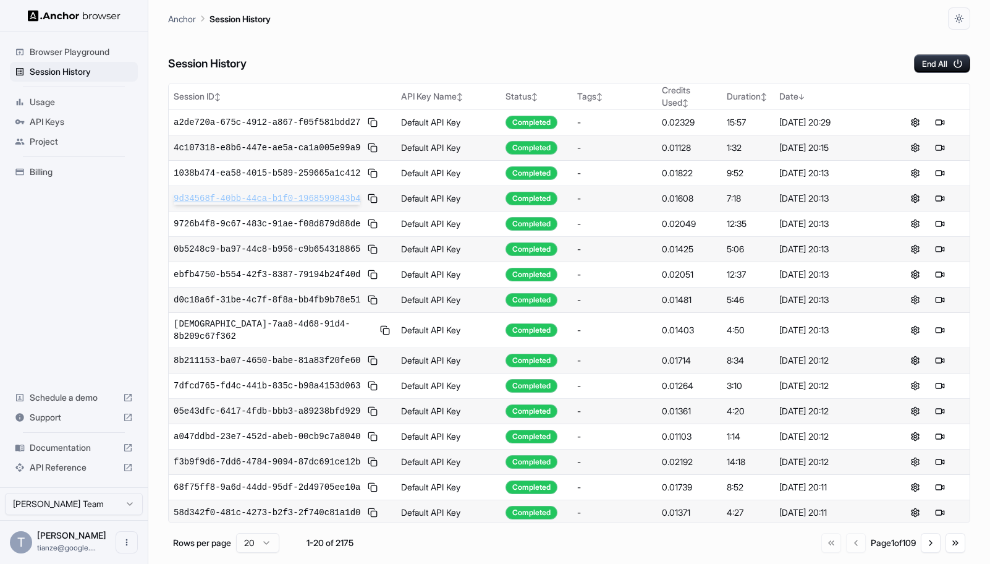 The image size is (990, 564). What do you see at coordinates (689, 148) in the screenshot?
I see `div: 0.01128` at bounding box center [689, 148].